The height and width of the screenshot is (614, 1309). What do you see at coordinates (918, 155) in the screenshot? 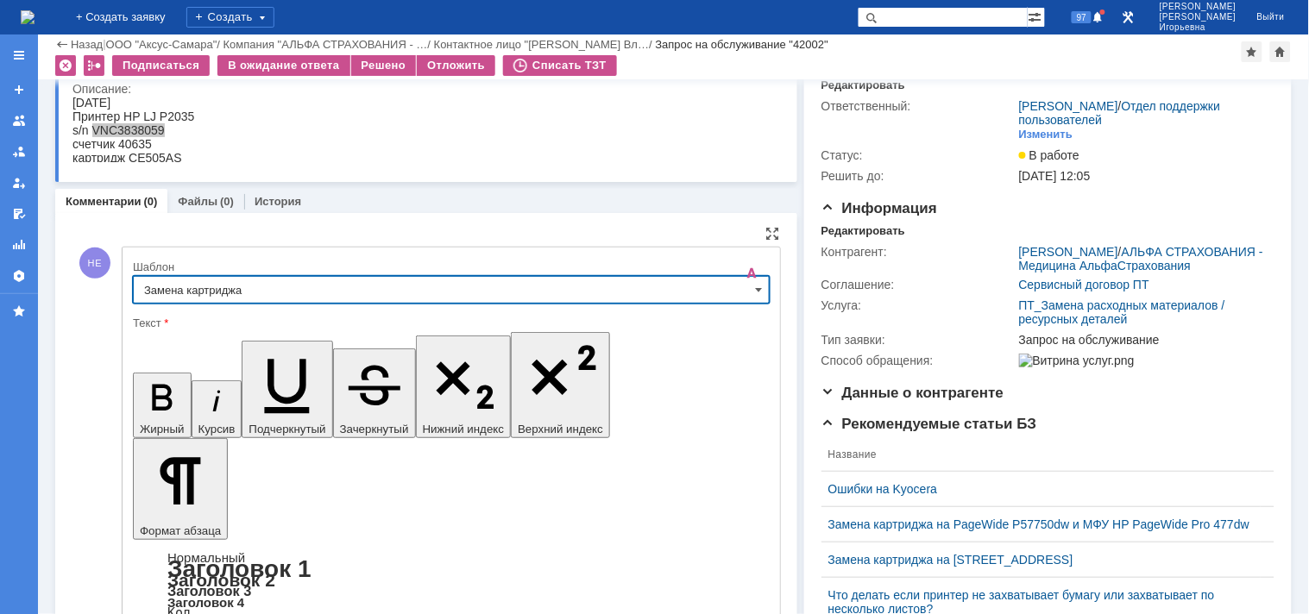
I see `div: Статус:` at bounding box center [918, 155].